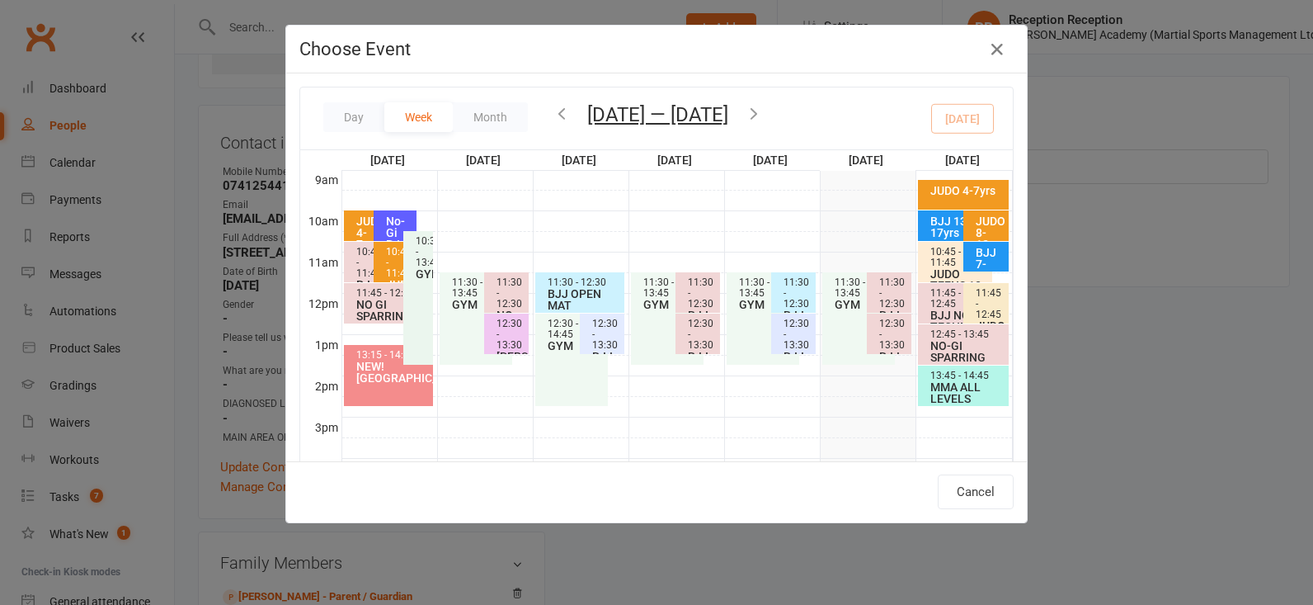  Describe the element at coordinates (967, 334) in the screenshot. I see `div: 12:45 - 13:45` at that location.